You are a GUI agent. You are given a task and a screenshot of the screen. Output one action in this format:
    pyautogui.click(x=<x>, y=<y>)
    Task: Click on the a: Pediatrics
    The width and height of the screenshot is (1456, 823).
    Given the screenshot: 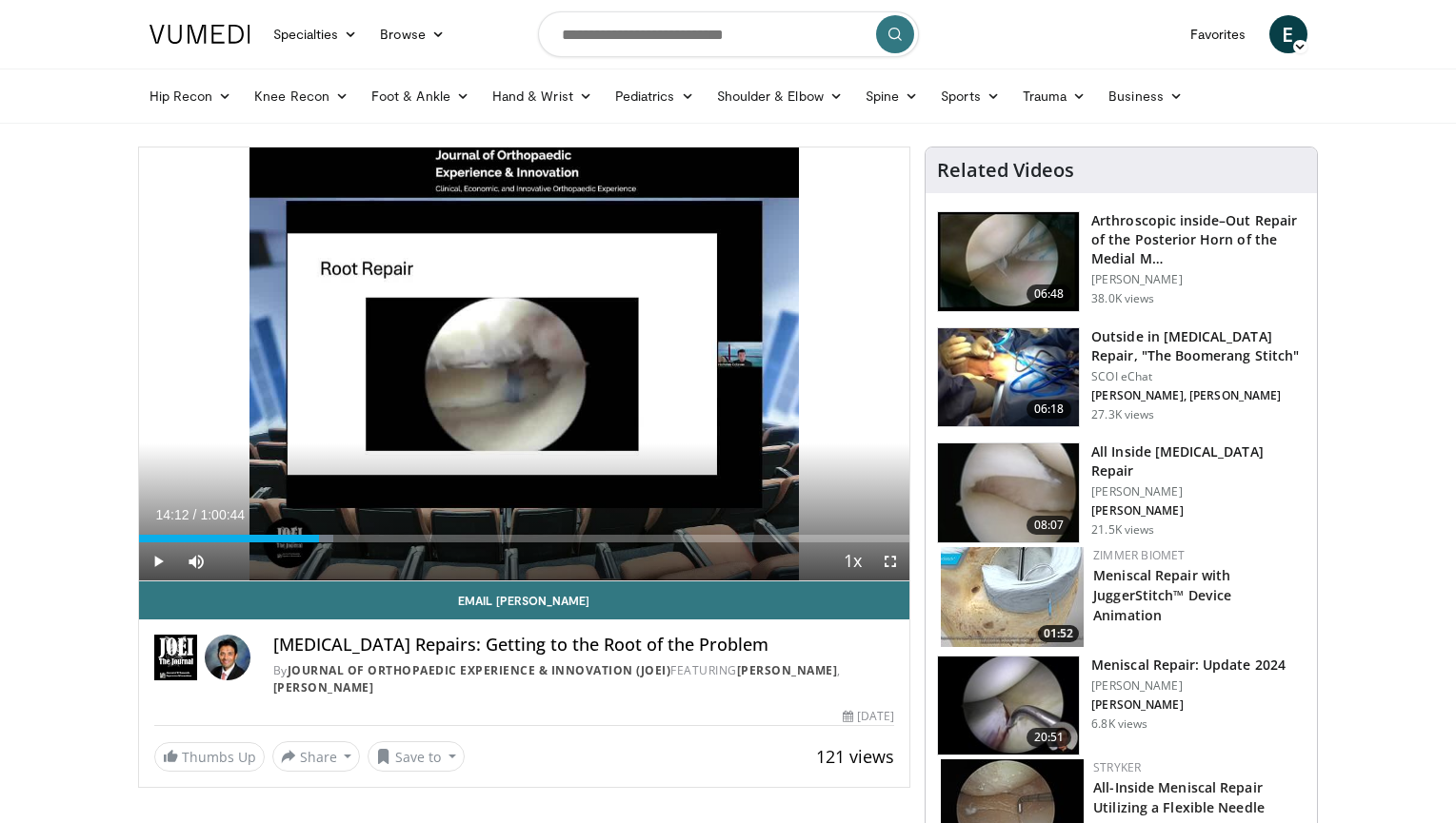 What is the action you would take?
    pyautogui.click(x=654, y=96)
    